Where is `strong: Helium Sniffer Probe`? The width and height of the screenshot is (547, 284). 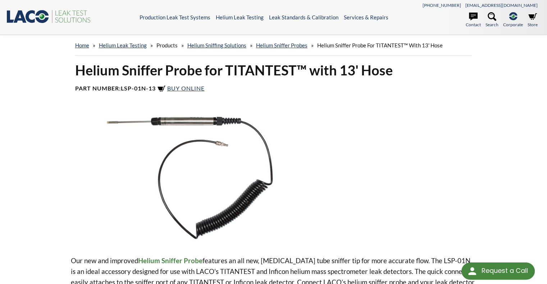
strong: Helium Sniffer Probe is located at coordinates (170, 261).